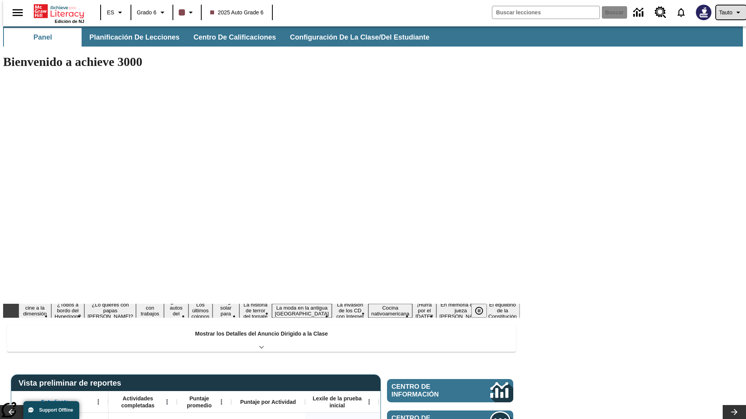 The image size is (746, 419). What do you see at coordinates (235, 37) in the screenshot?
I see `button: Centro de calificaciones` at bounding box center [235, 37].